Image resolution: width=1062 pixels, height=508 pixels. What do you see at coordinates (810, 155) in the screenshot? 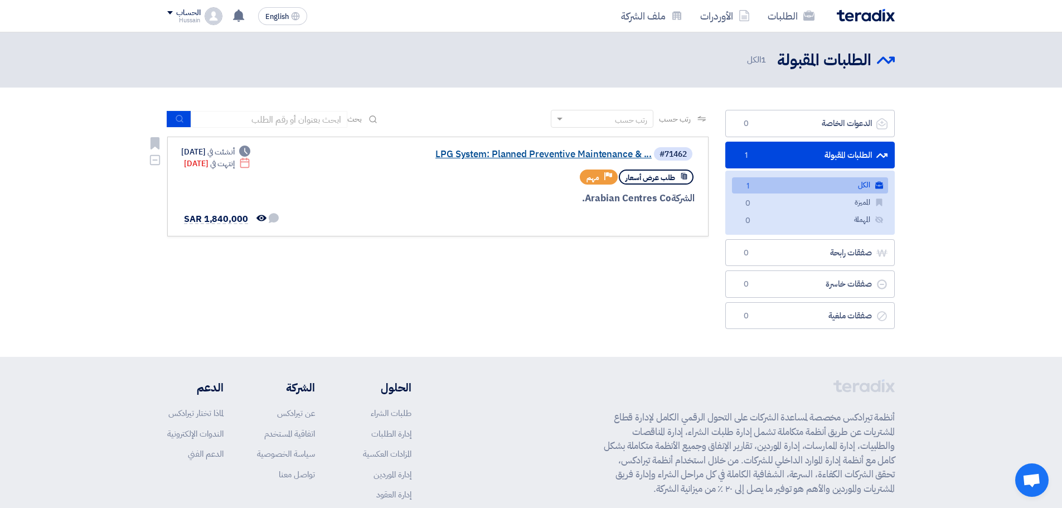
I see `a: الطلبات المقبولة1` at bounding box center [810, 155].